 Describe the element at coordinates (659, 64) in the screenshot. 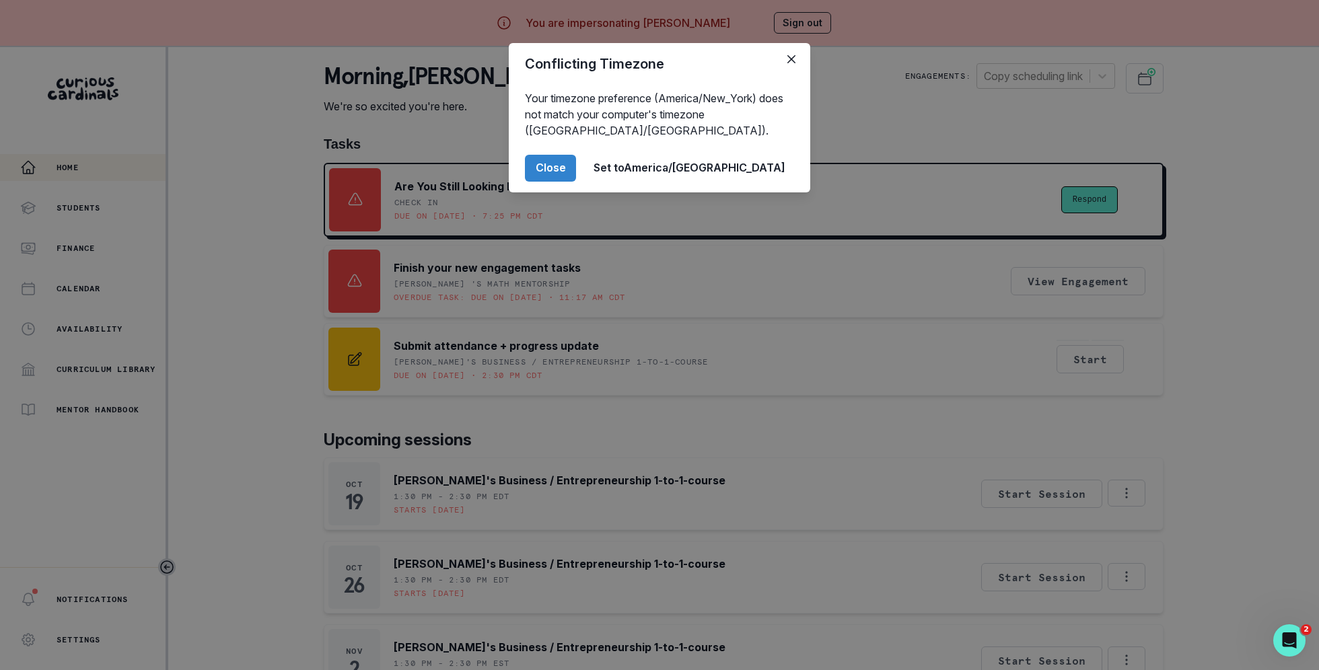

I see `header: Conflicting Timezone` at that location.